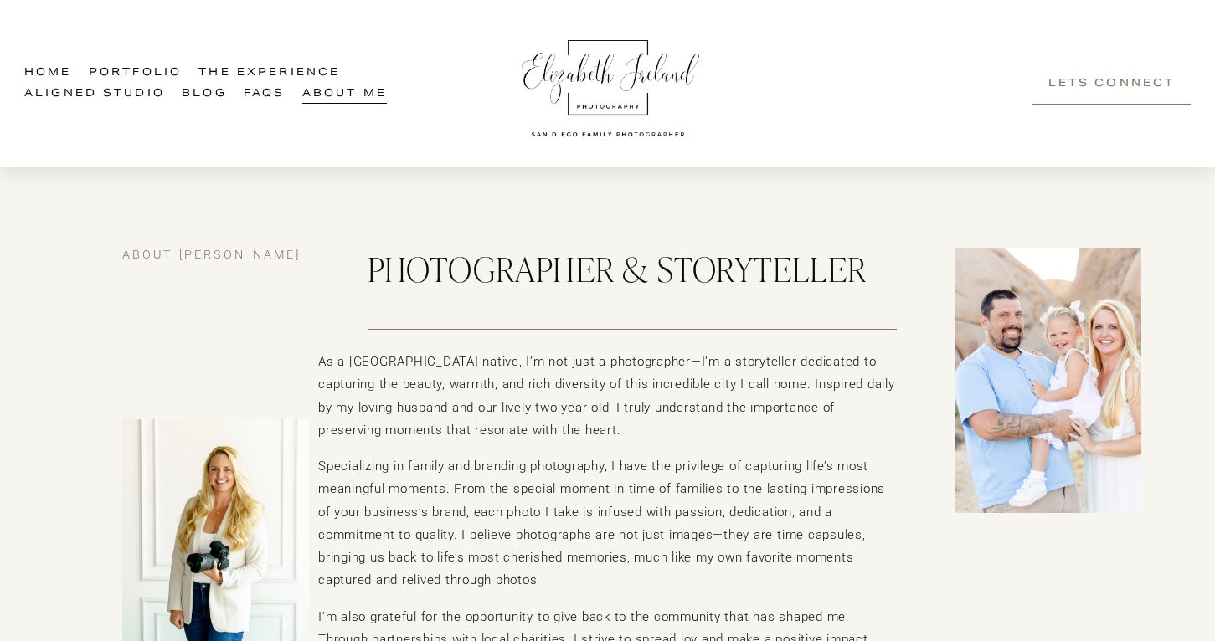 This screenshot has width=1215, height=641. Describe the element at coordinates (95, 94) in the screenshot. I see `a: Aligned Studio` at that location.